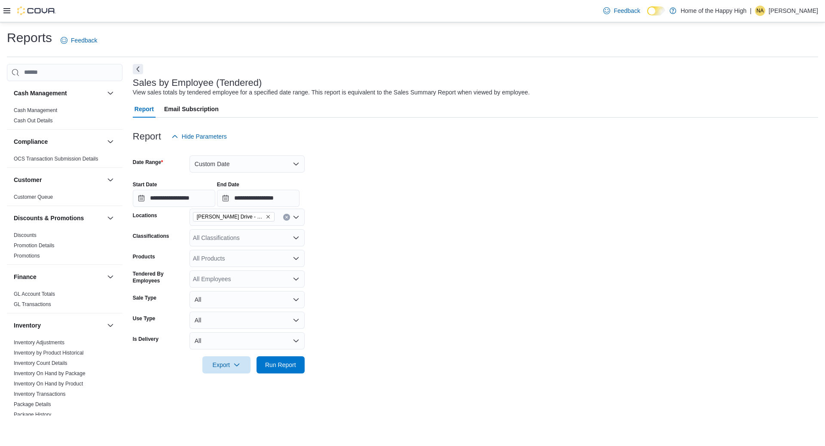  Describe the element at coordinates (31, 142) in the screenshot. I see `h3: Compliance` at that location.